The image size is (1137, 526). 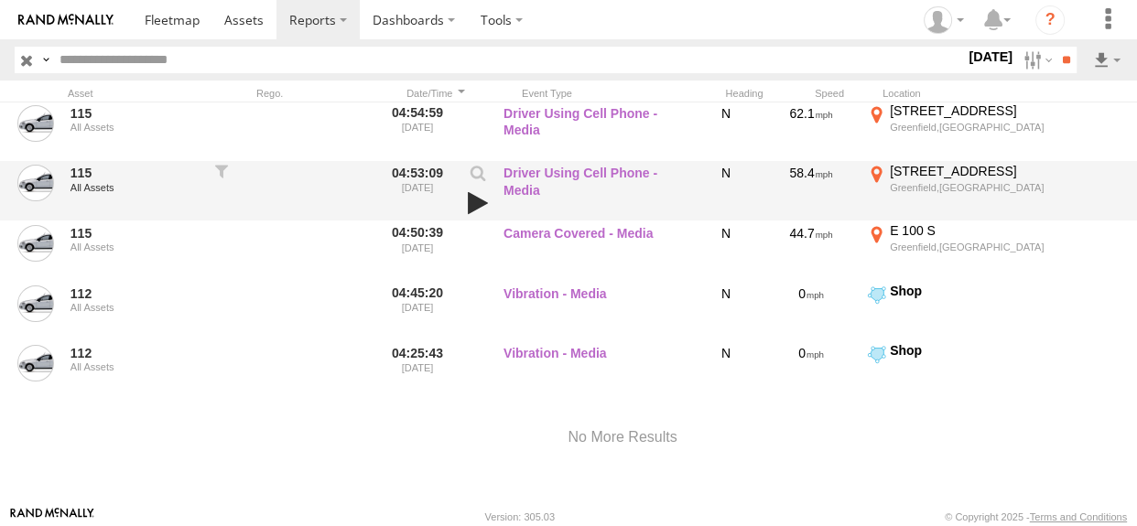 I want to click on div: © Copyright 2025 -, so click(x=1035, y=517).